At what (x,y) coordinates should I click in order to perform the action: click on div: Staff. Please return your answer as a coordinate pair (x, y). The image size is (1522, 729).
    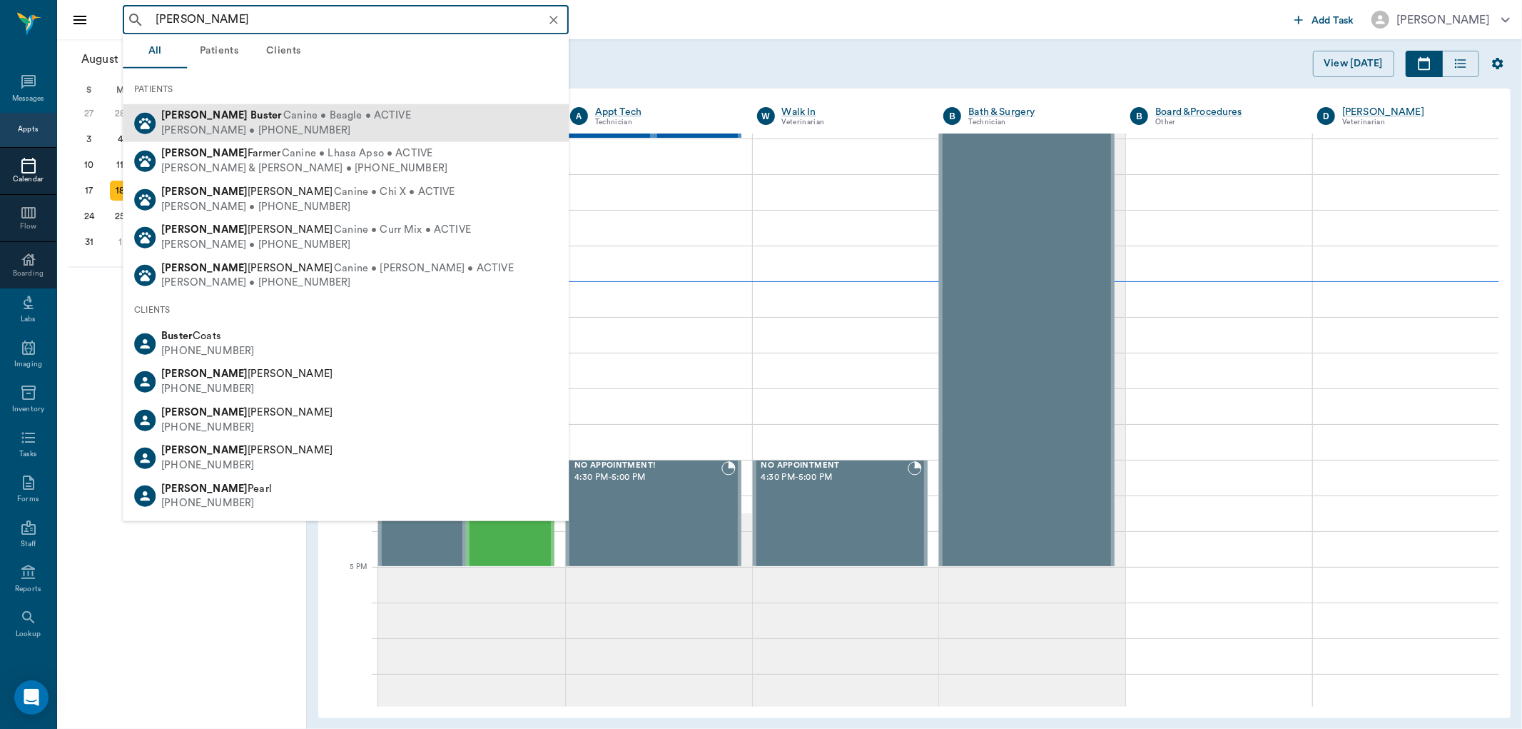
    Looking at the image, I should click on (28, 544).